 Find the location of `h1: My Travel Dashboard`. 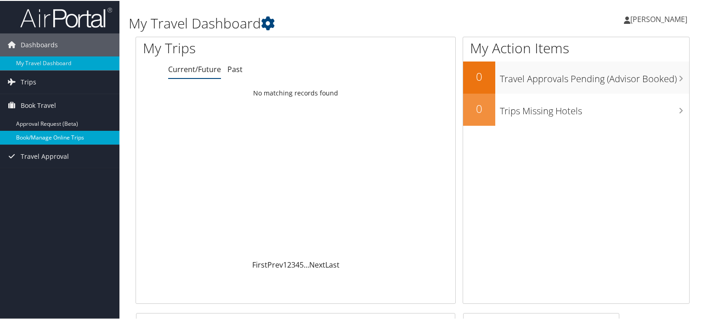

h1: My Travel Dashboard is located at coordinates (318, 23).